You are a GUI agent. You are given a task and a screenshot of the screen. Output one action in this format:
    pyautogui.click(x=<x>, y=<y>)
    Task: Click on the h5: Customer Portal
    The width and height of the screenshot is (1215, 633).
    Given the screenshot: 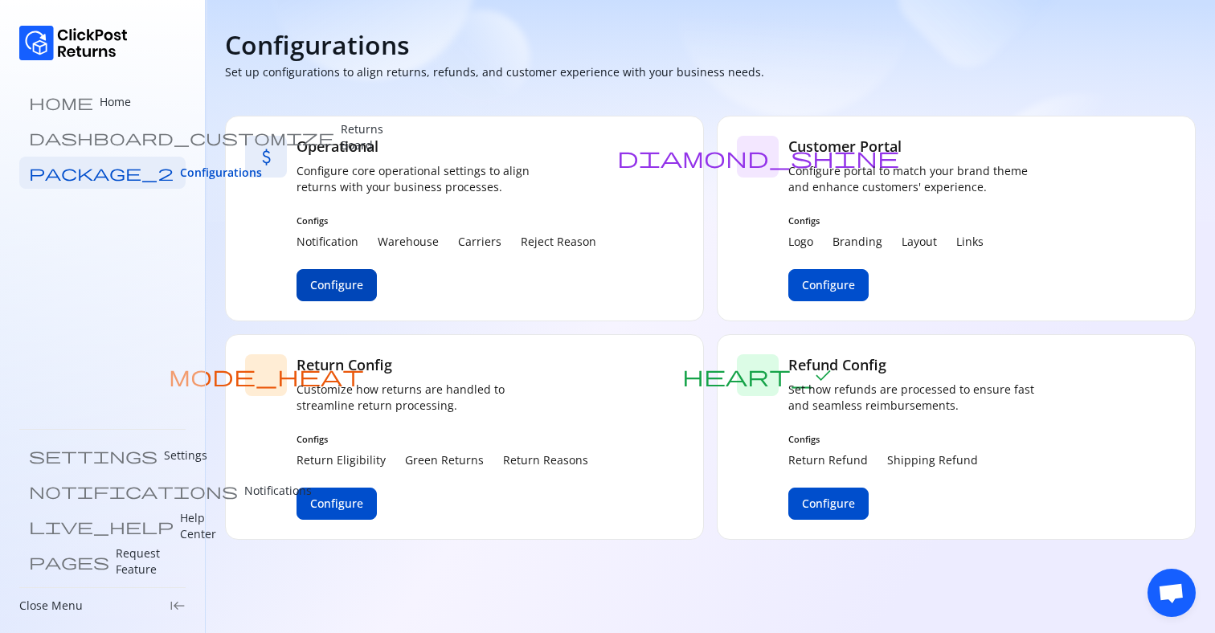 What is the action you would take?
    pyautogui.click(x=917, y=146)
    